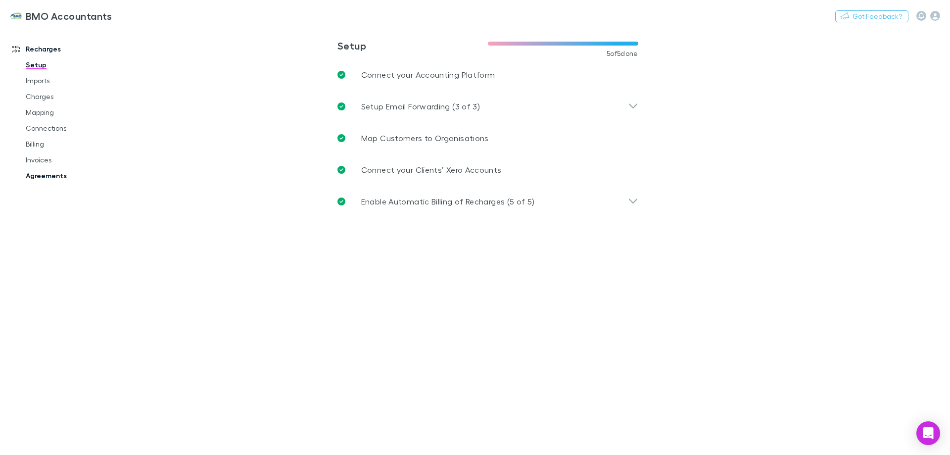 This screenshot has height=455, width=950. Describe the element at coordinates (413, 46) in the screenshot. I see `h3: Setup` at that location.